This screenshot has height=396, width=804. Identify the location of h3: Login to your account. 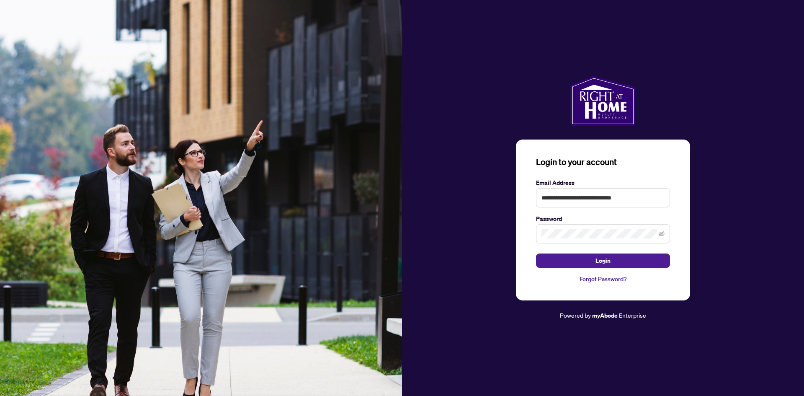
(603, 162).